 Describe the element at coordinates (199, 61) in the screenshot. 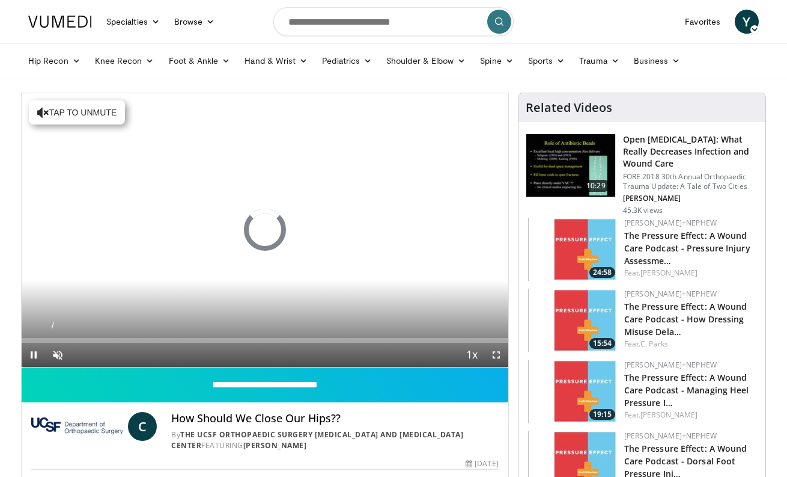

I see `a: Foot & Ankle` at that location.